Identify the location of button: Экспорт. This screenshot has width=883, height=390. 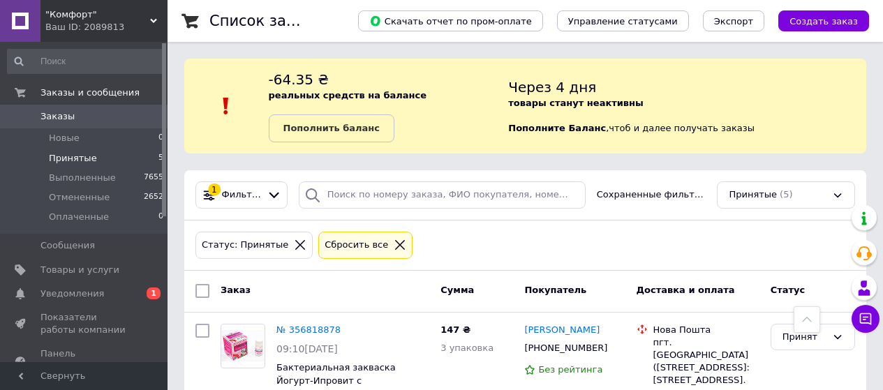
(734, 21).